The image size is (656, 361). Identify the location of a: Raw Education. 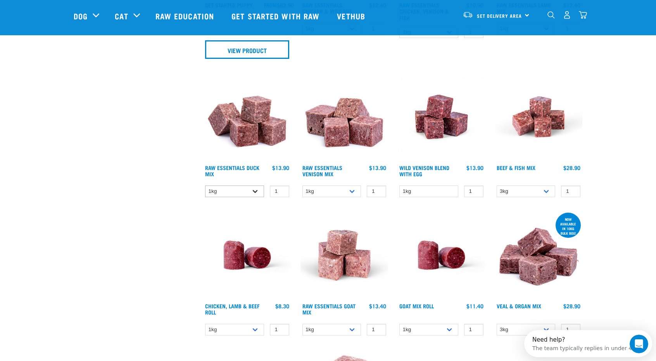
(186, 16).